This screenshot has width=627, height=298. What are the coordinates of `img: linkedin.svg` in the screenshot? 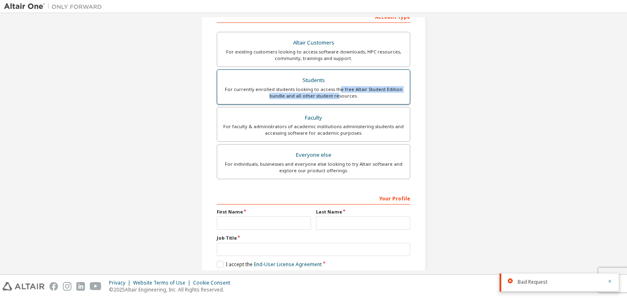 It's located at (80, 286).